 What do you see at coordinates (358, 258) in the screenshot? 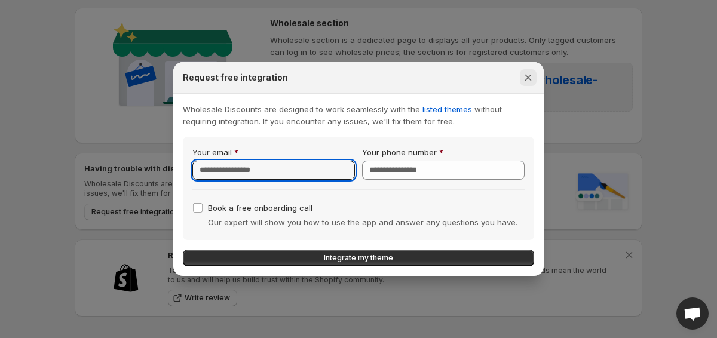
I see `button: Integrate my theme` at bounding box center [358, 258].